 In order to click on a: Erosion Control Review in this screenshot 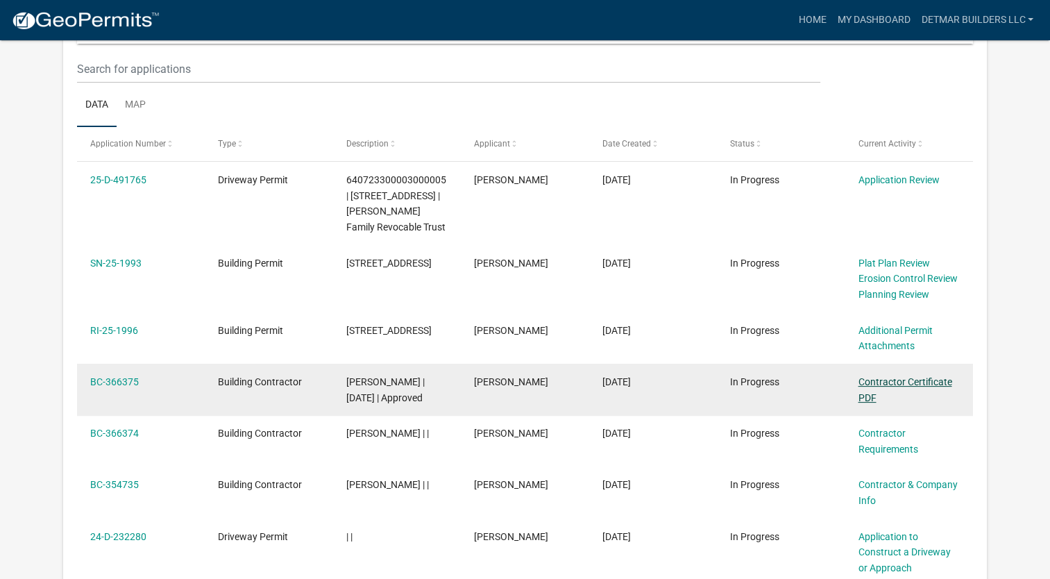, I will do `click(907, 278)`.